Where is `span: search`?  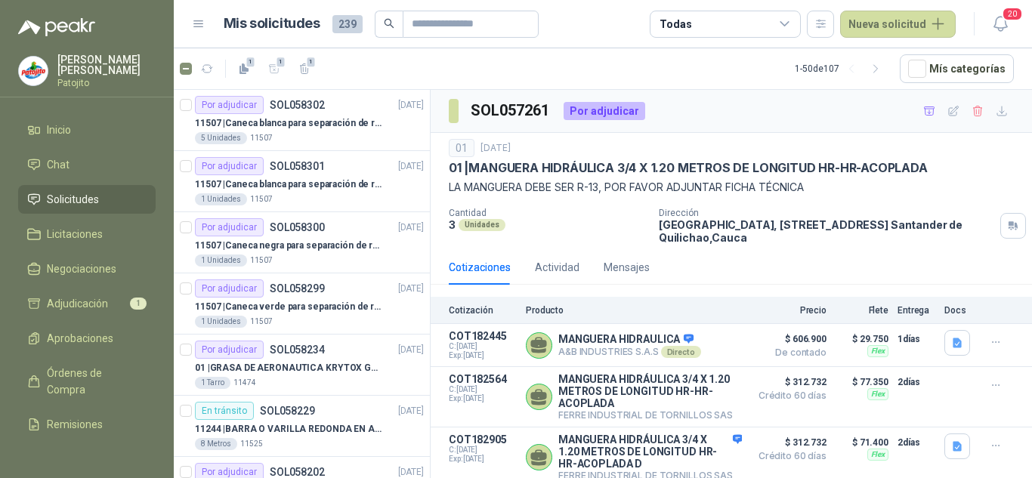
span: search is located at coordinates (389, 23).